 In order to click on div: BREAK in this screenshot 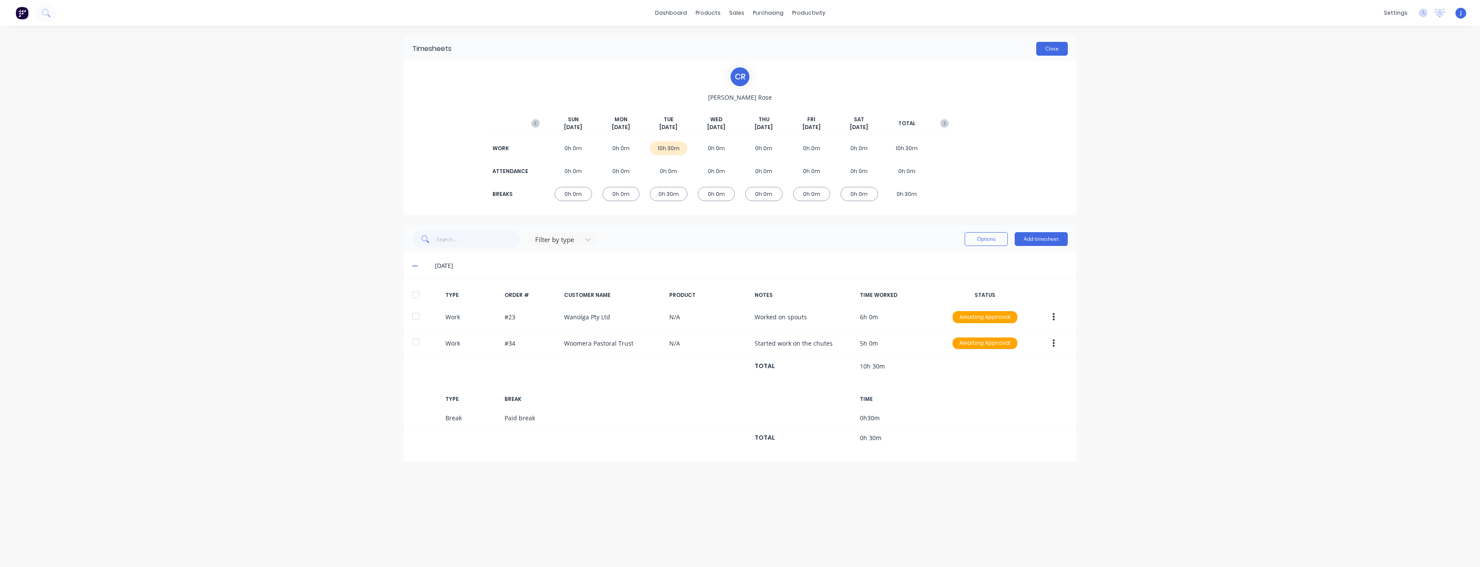, I will do `click(531, 399)`.